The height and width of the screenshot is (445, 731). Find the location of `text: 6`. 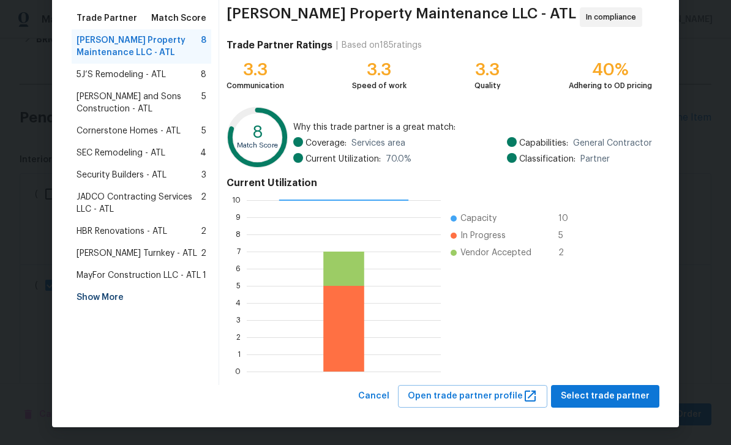

text: 6 is located at coordinates (238, 269).